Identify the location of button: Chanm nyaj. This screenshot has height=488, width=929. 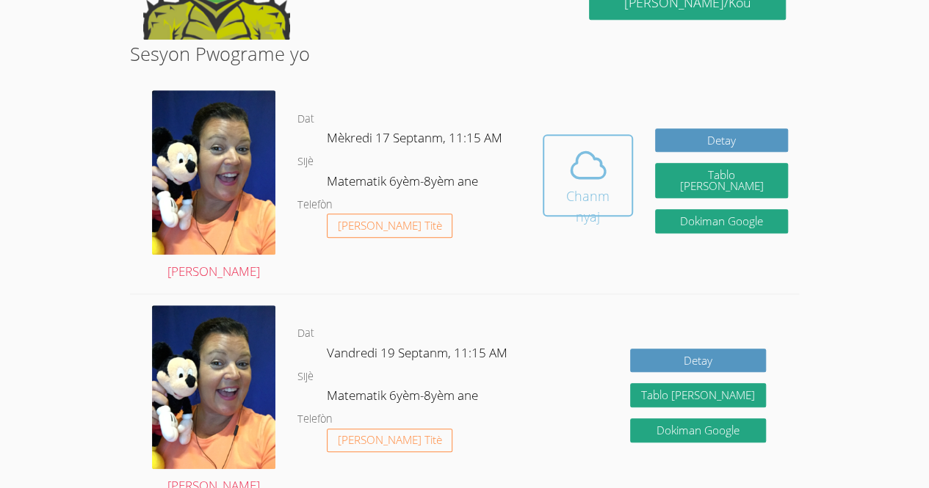
(588, 176).